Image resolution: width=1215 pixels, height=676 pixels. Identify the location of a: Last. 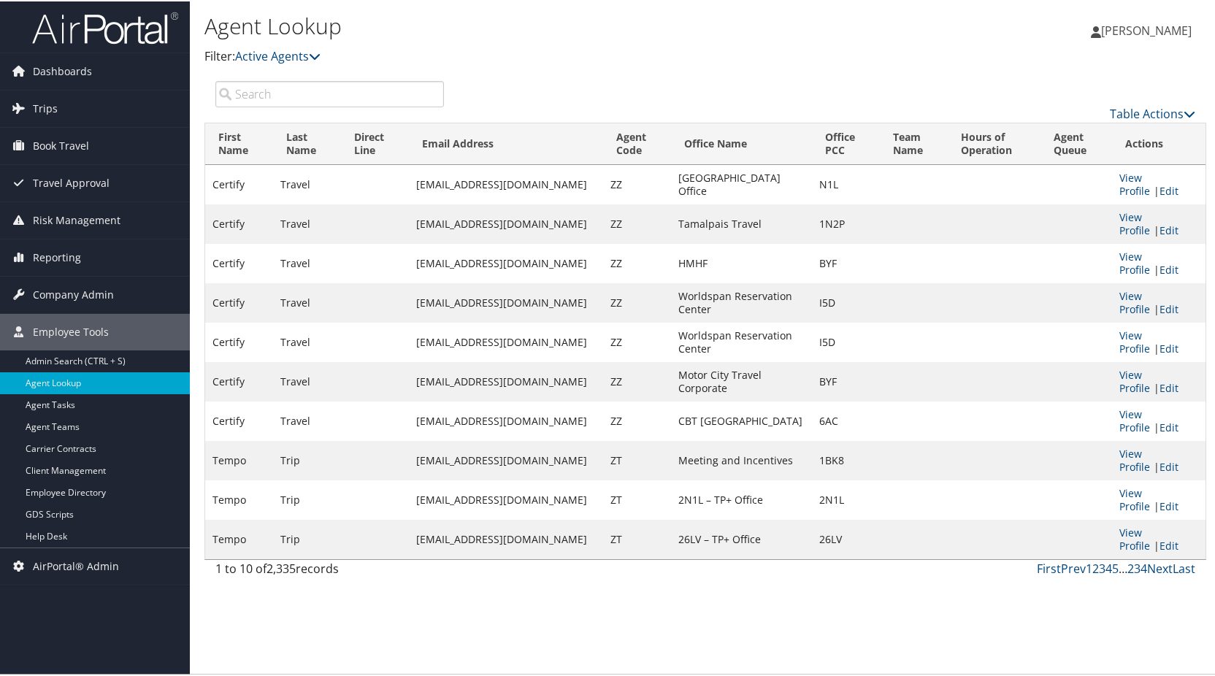
(1184, 568).